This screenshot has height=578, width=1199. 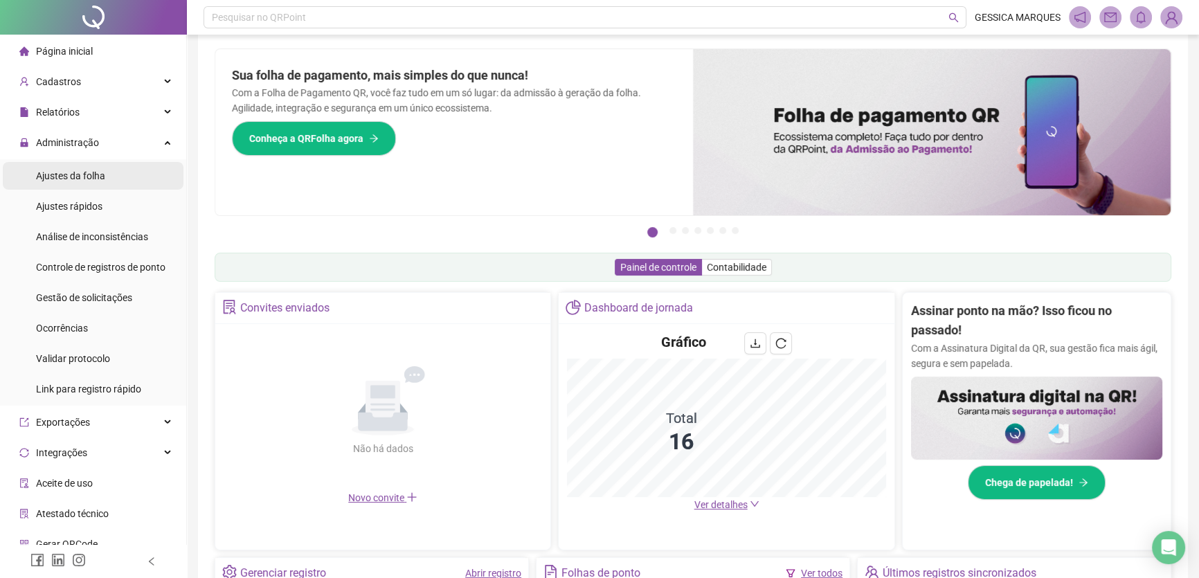 I want to click on span: Ocorrências, so click(x=62, y=328).